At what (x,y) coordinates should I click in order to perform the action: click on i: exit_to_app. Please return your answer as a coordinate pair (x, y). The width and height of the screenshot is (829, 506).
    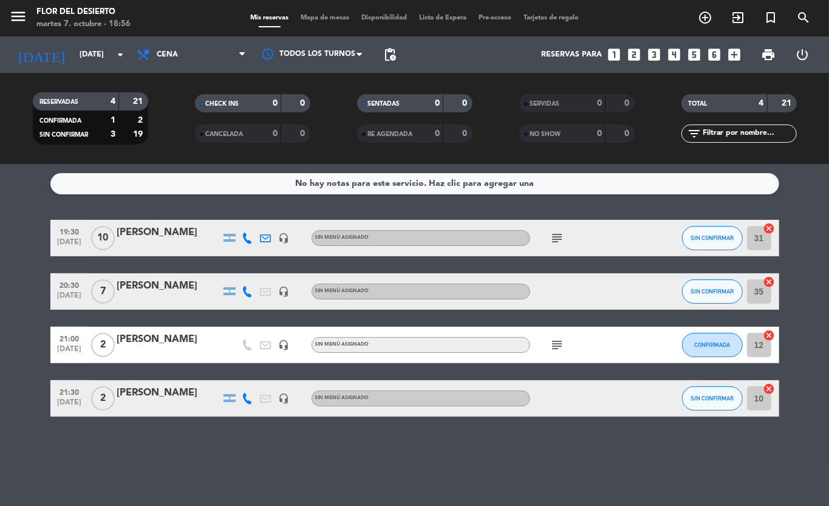
    Looking at the image, I should click on (738, 18).